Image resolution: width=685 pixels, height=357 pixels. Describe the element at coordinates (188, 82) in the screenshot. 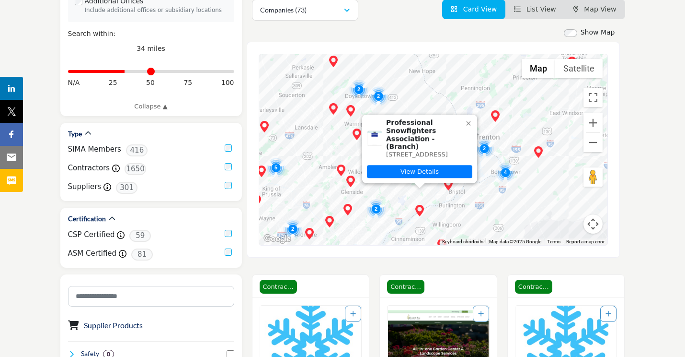

I see `span: 75` at that location.